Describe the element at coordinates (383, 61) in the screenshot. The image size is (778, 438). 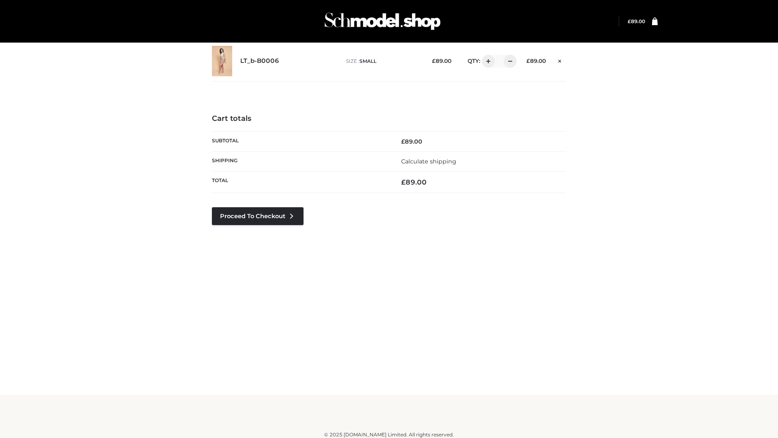
I see `p: size :` at that location.